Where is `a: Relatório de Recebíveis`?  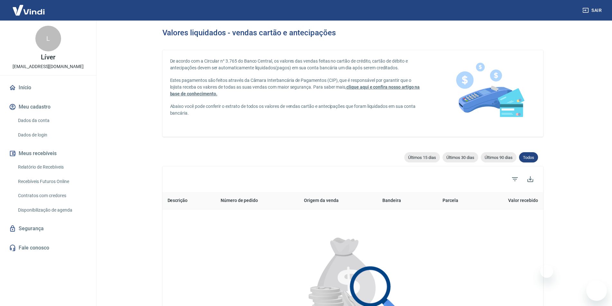
a: Relatório de Recebíveis is located at coordinates (52, 167).